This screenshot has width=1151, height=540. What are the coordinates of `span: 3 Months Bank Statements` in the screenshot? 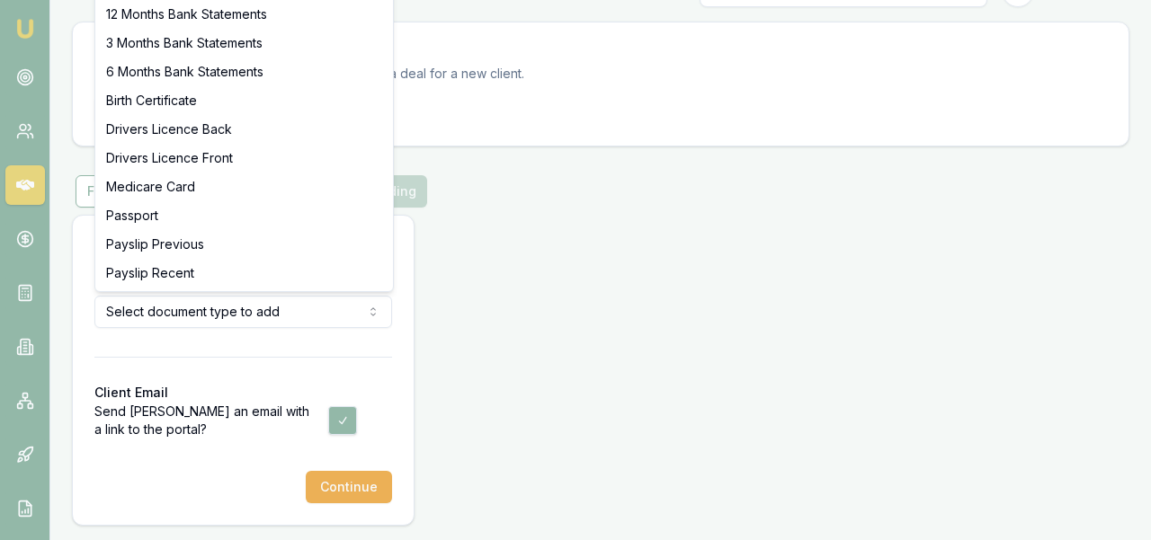 It's located at (184, 43).